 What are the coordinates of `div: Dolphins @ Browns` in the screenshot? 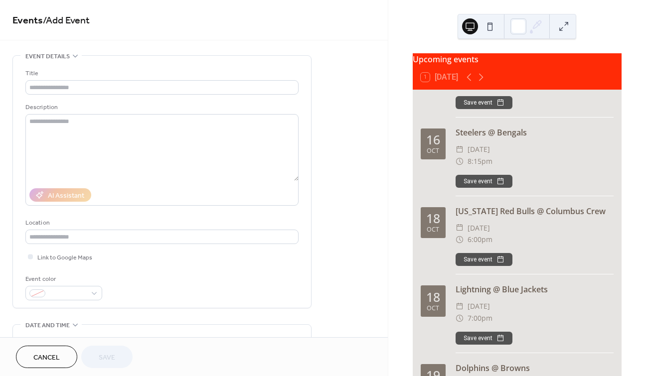 It's located at (534, 368).